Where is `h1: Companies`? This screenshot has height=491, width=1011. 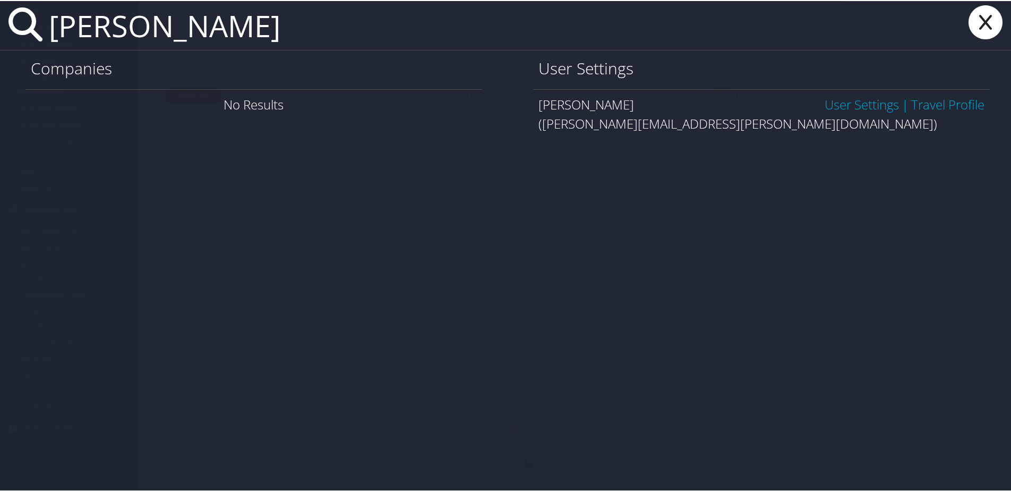 h1: Companies is located at coordinates (254, 67).